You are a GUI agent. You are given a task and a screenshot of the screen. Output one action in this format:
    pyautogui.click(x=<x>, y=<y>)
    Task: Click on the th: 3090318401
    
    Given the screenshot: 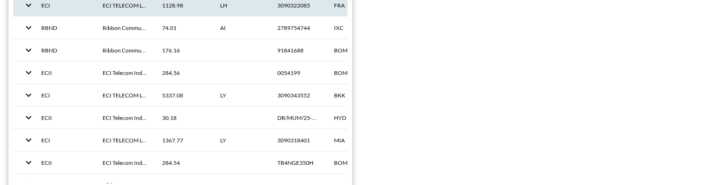 What is the action you would take?
    pyautogui.click(x=298, y=140)
    